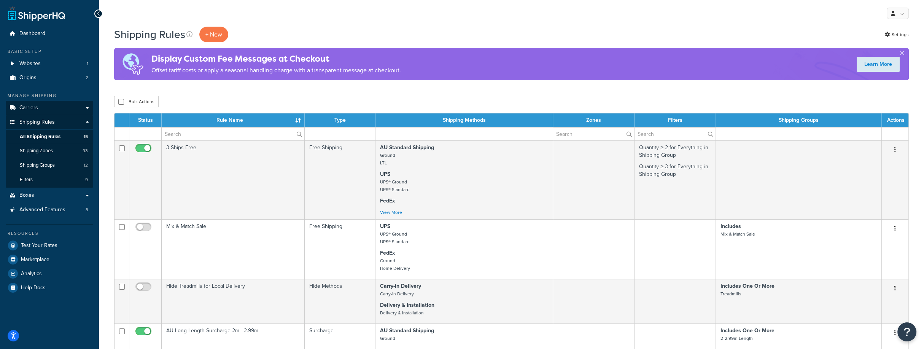 This screenshot has height=349, width=924. I want to click on small: Ground, so click(388, 338).